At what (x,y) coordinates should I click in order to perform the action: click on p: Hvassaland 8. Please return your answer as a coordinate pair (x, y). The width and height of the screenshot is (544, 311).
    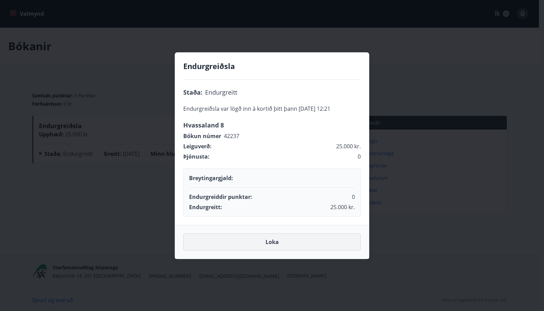
    Looking at the image, I should click on (272, 125).